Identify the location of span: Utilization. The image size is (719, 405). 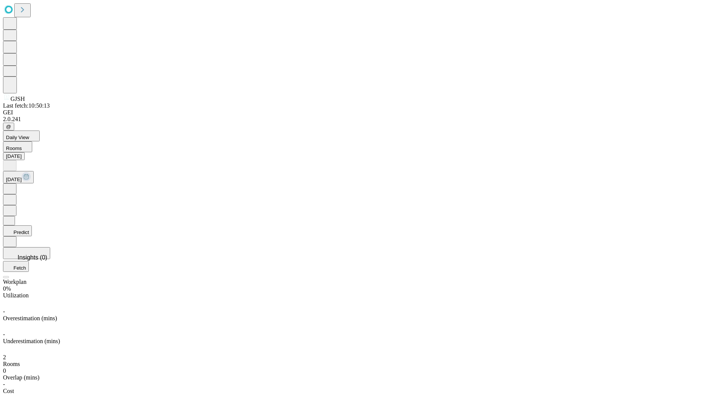
(16, 295).